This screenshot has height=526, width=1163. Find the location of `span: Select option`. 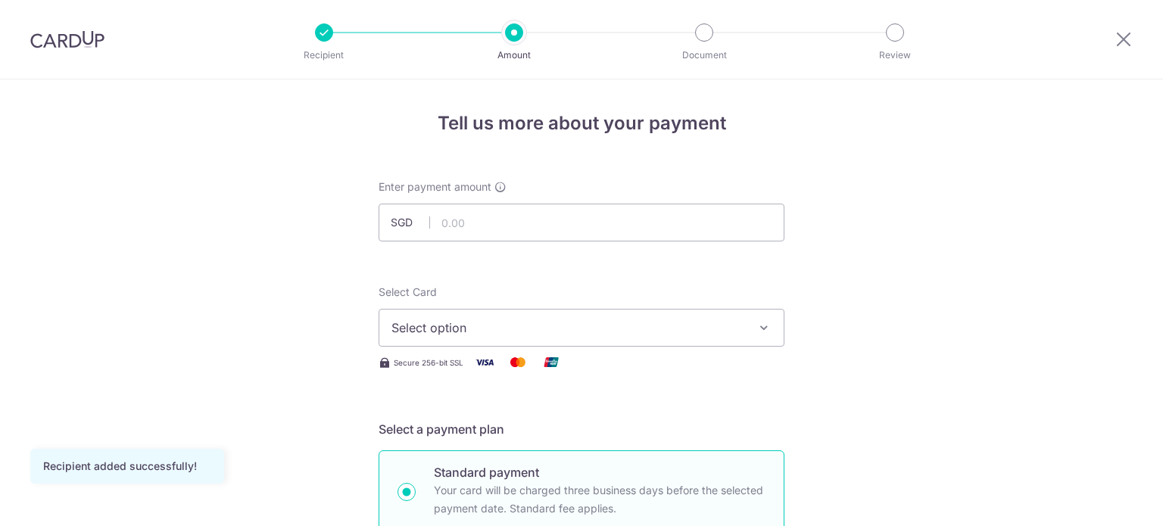

span: Select option is located at coordinates (568, 328).